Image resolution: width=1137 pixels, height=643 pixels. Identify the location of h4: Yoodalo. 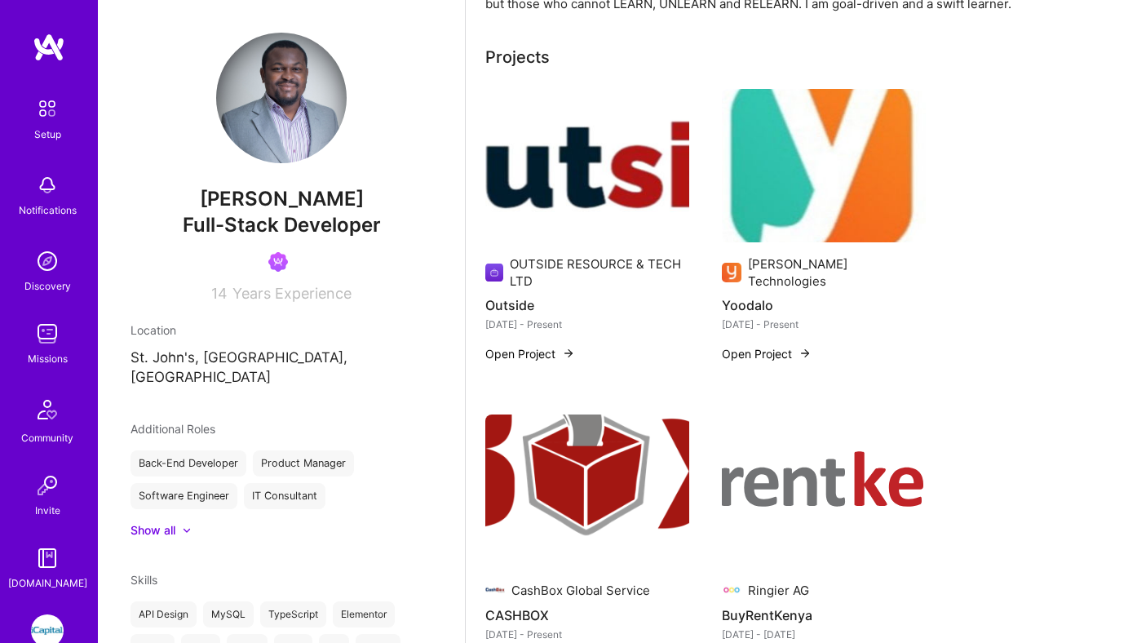
(824, 305).